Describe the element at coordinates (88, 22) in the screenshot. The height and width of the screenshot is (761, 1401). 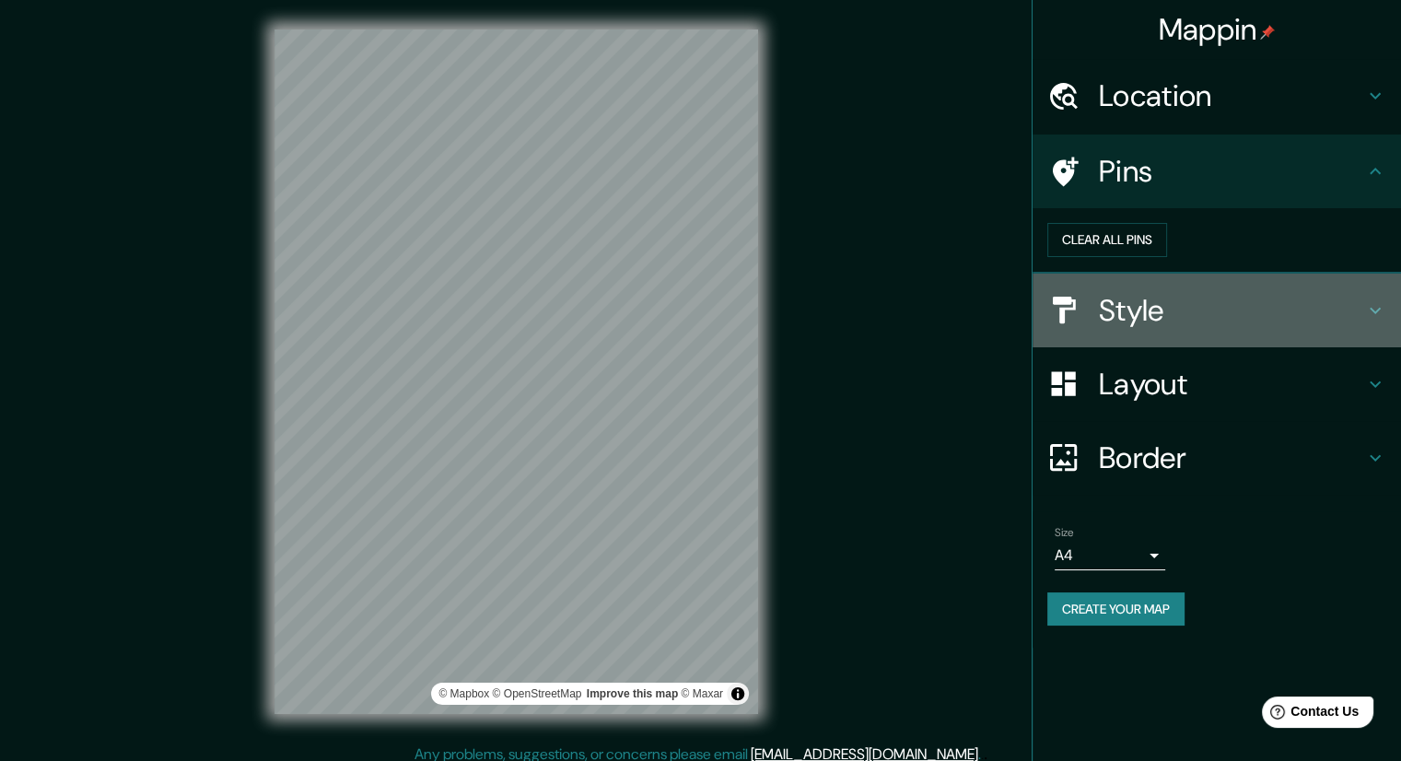
I see `span: Contact Us` at that location.